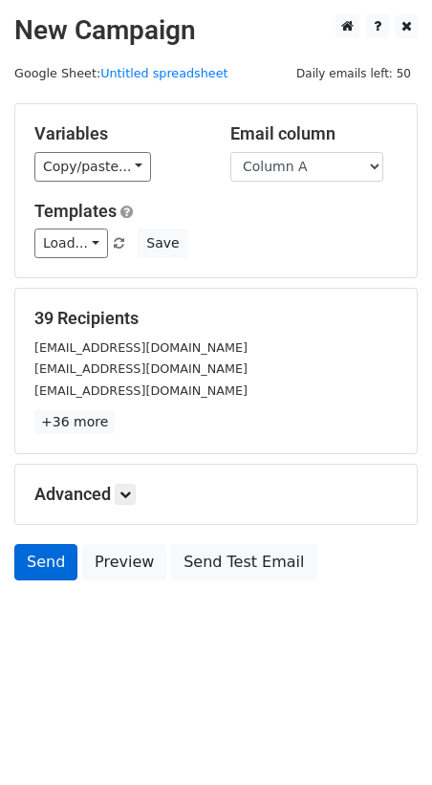 The image size is (432, 785). Describe the element at coordinates (385, 739) in the screenshot. I see `div: Chat Widget` at that location.